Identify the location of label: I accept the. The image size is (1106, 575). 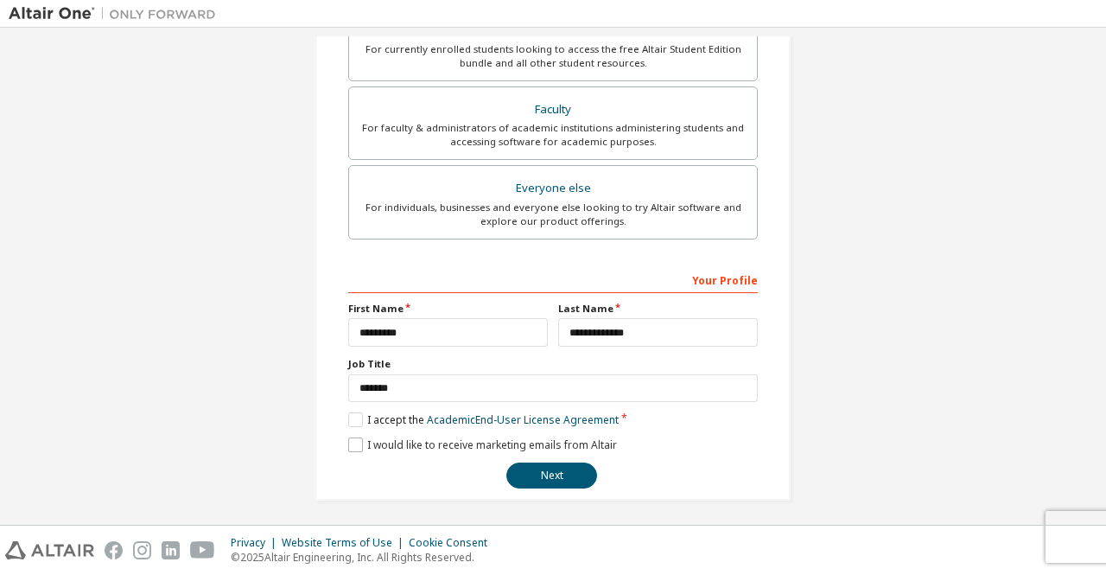
(483, 419).